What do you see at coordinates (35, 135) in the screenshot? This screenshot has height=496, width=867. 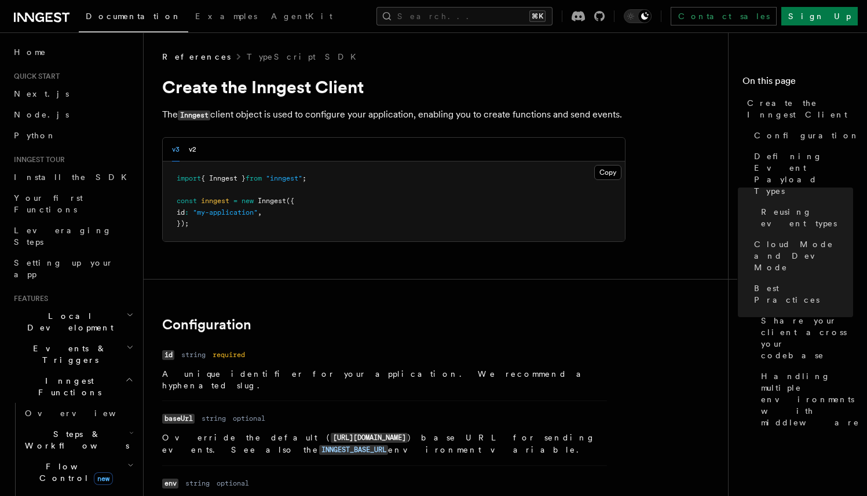 I see `span: Python` at bounding box center [35, 135].